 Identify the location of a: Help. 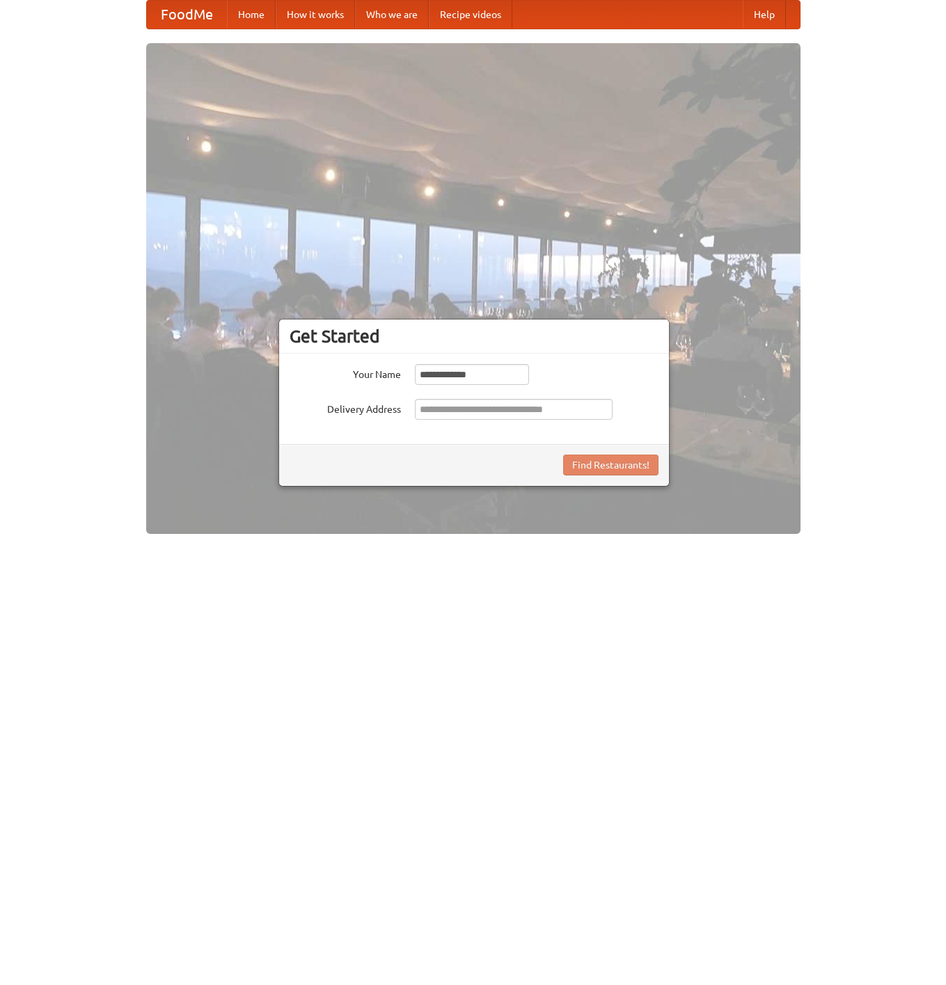
(764, 15).